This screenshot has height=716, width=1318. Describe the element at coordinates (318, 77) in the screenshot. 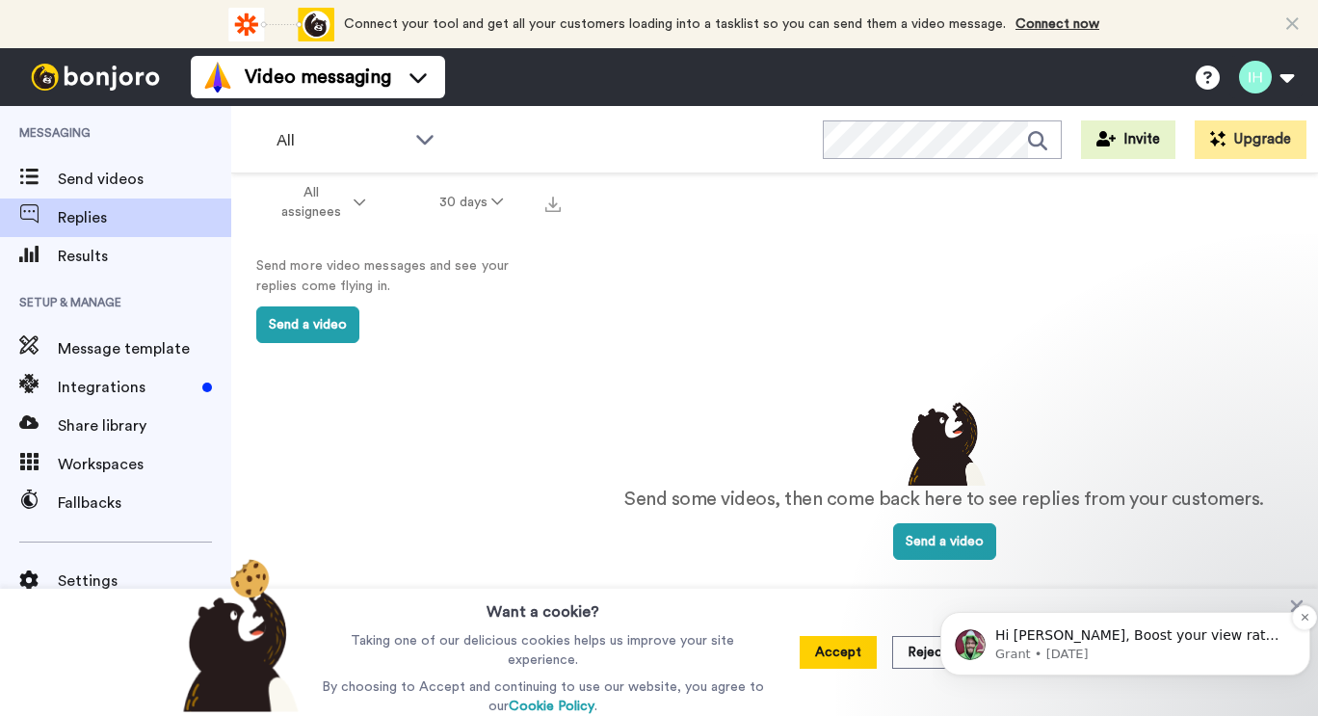

I see `span: Video messaging` at that location.